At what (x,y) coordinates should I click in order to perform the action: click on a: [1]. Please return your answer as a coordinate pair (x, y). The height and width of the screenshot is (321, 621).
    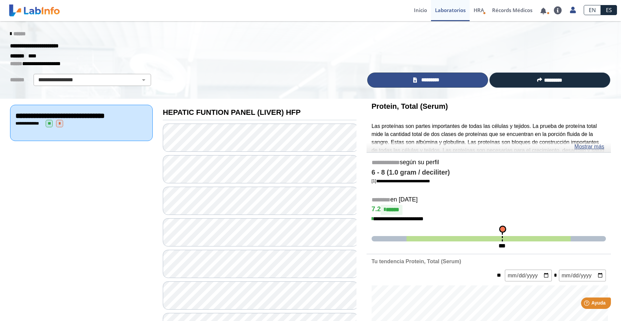
    Looking at the image, I should click on (401, 181).